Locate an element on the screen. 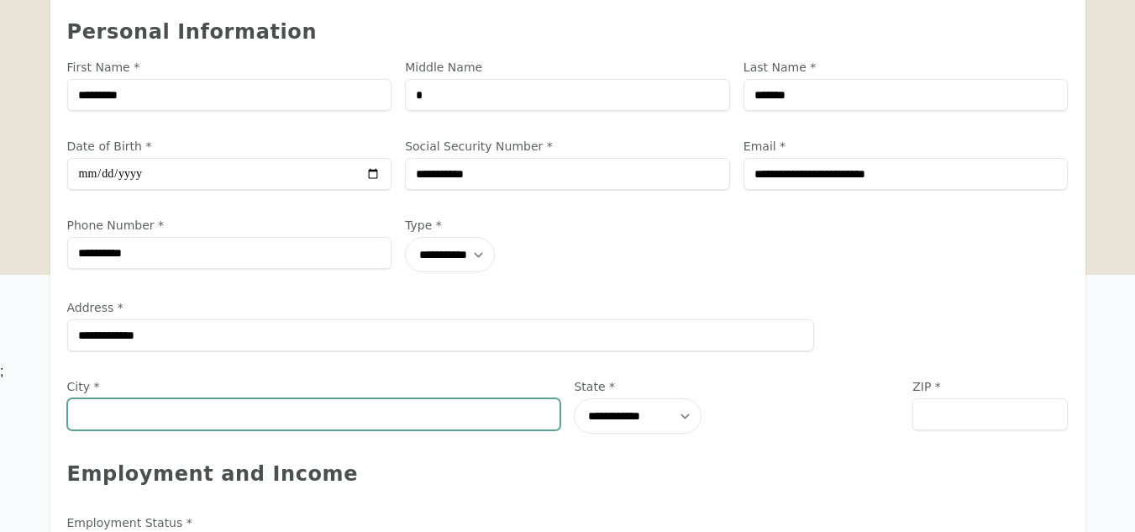 This screenshot has height=532, width=1135. label: Date of Birth * is located at coordinates (229, 146).